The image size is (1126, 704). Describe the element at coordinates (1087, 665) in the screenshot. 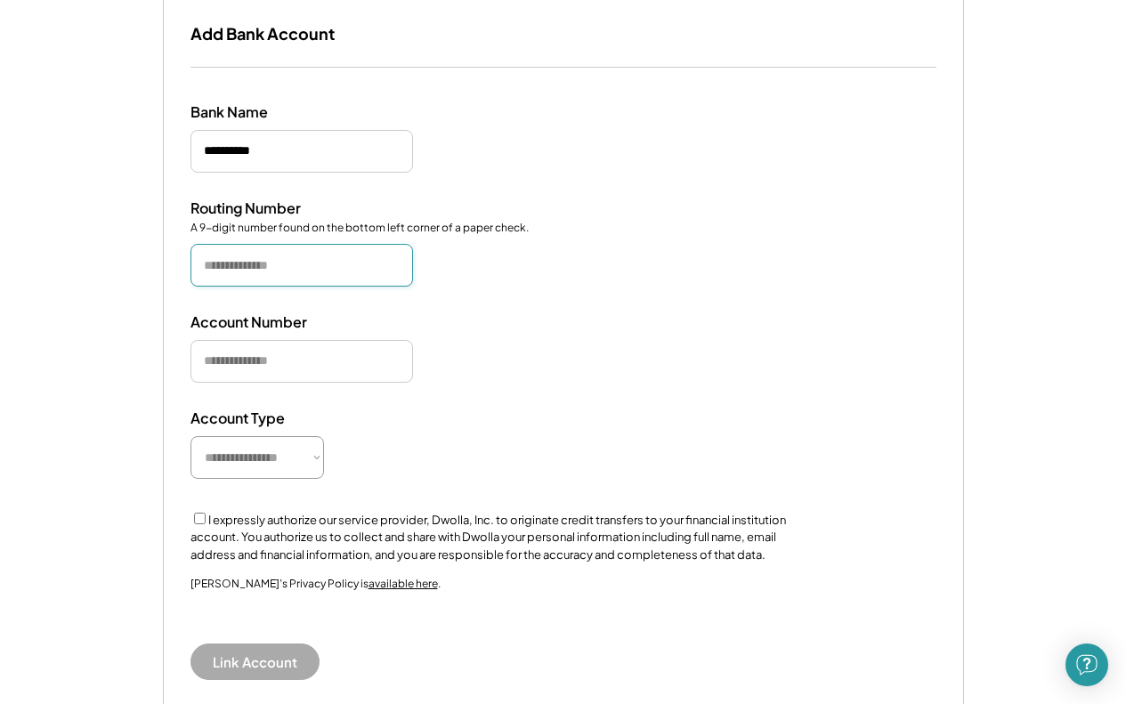

I see `div: Open Intercom Messenger` at that location.